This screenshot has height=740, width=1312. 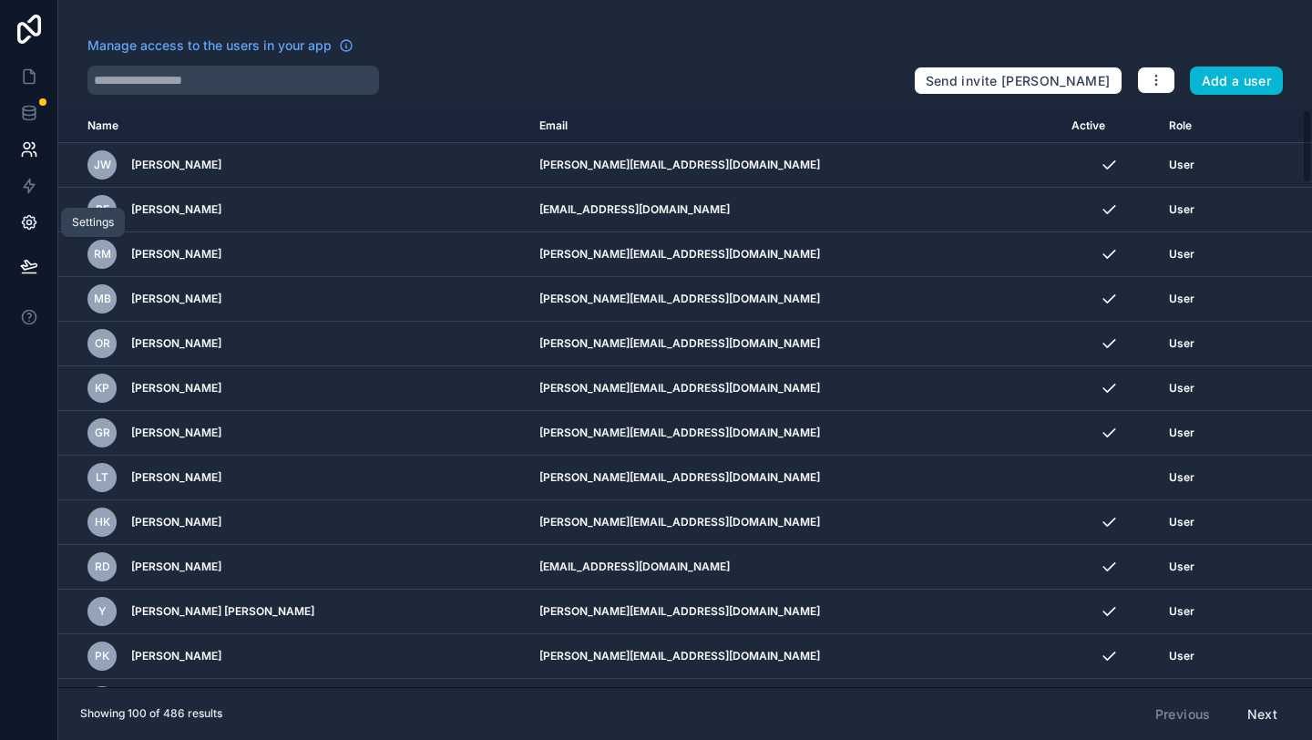 What do you see at coordinates (1109, 126) in the screenshot?
I see `th: Active` at bounding box center [1109, 126].